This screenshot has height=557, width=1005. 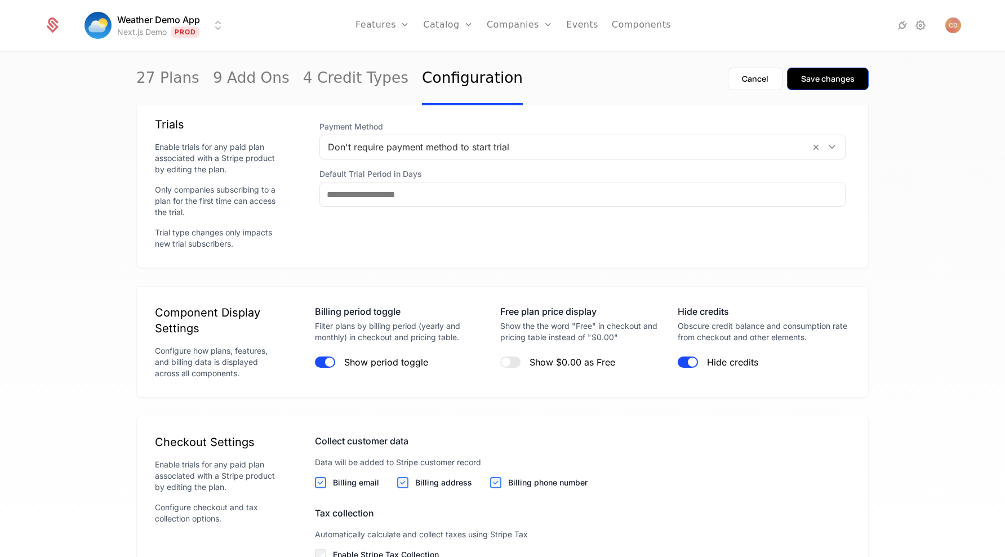 I want to click on div: Next.js Demo, so click(x=142, y=32).